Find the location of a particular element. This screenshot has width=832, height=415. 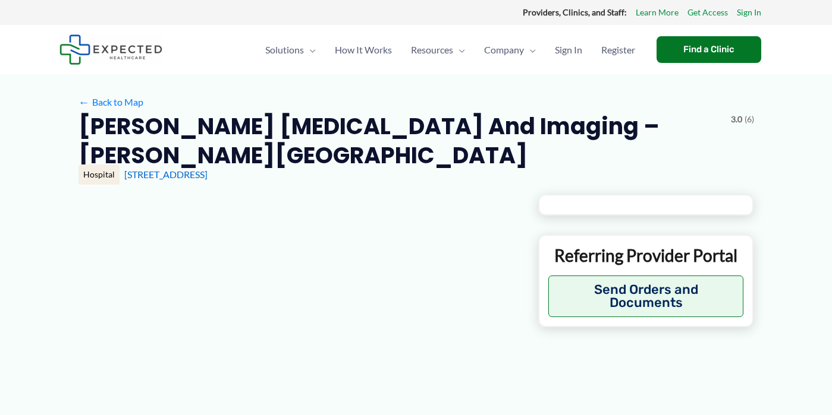

span: Company is located at coordinates (503, 50).